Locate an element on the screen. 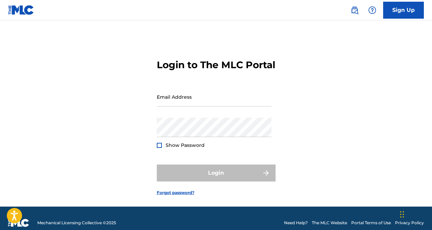  img: logo is located at coordinates (19, 223).